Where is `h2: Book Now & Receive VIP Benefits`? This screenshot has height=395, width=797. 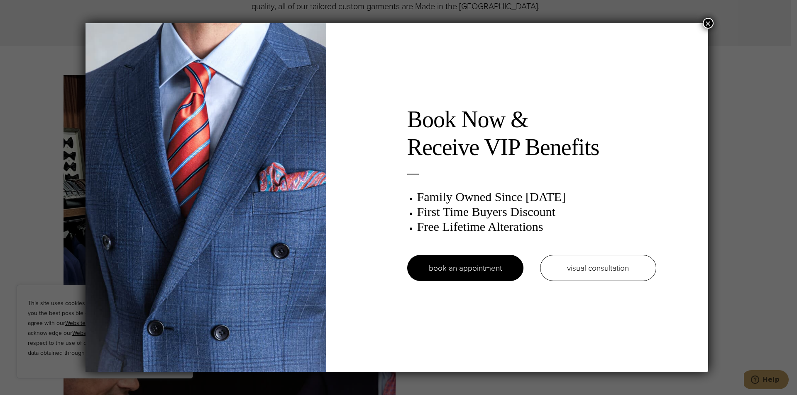 h2: Book Now & Receive VIP Benefits is located at coordinates (532, 134).